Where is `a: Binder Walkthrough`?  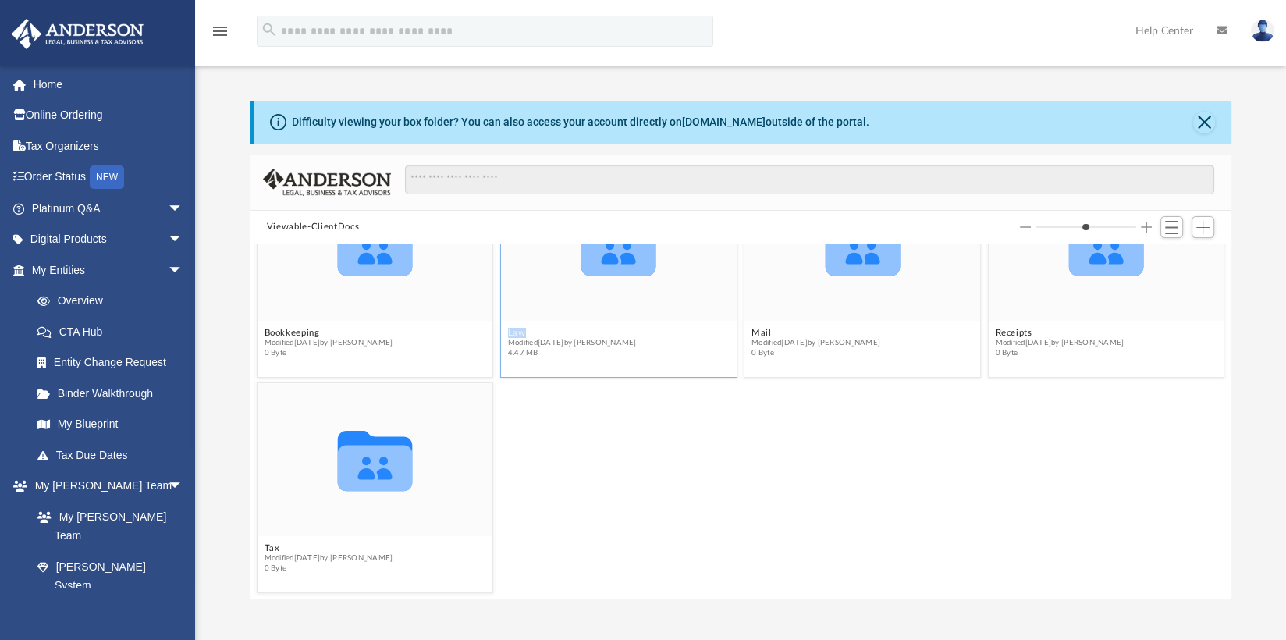
a: Binder Walkthrough is located at coordinates (114, 393).